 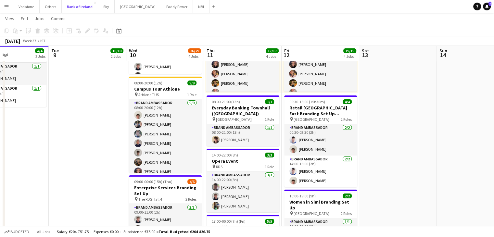 I want to click on span: 09:00-00:00 (15h) (Thu), so click(x=153, y=181).